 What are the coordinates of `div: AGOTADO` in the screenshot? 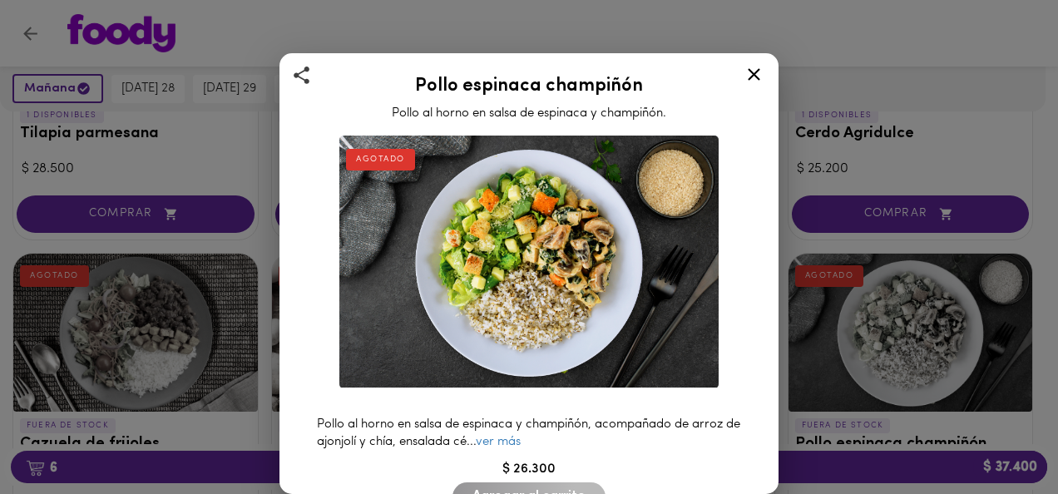 It's located at (380, 160).